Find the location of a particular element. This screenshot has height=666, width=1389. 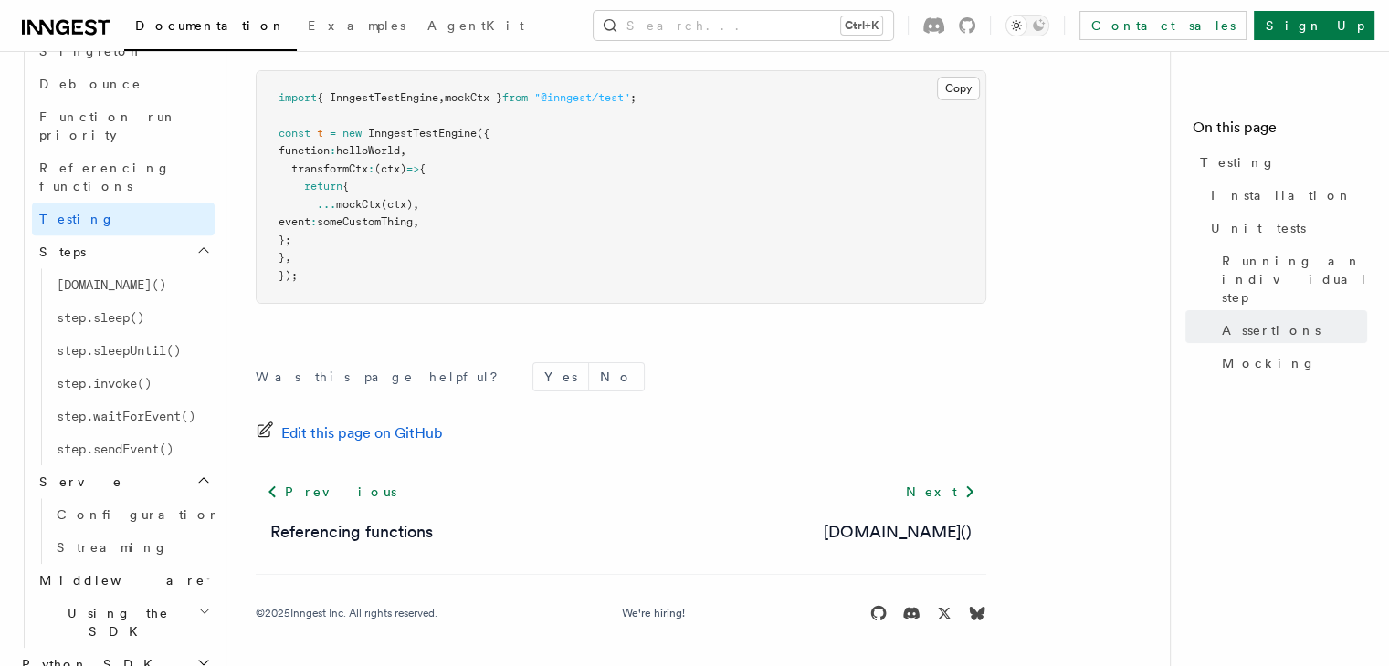

a: Contact sales is located at coordinates (1162, 26).